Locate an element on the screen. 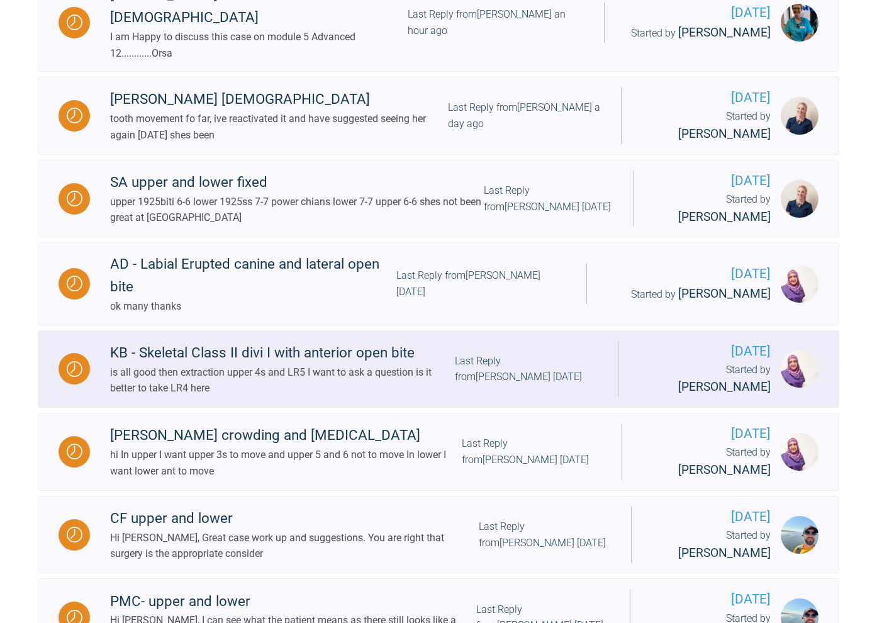 Image resolution: width=877 pixels, height=623 pixels. div: SA upper and lower fixed is located at coordinates (297, 182).